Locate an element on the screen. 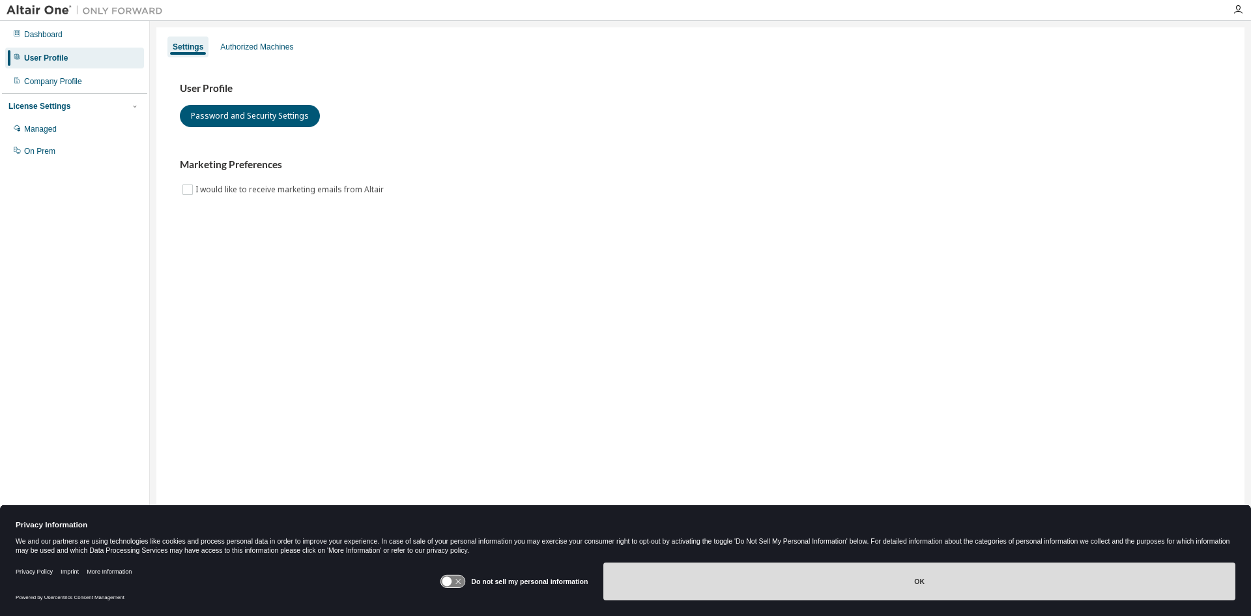  h3: User Profile is located at coordinates (700, 89).